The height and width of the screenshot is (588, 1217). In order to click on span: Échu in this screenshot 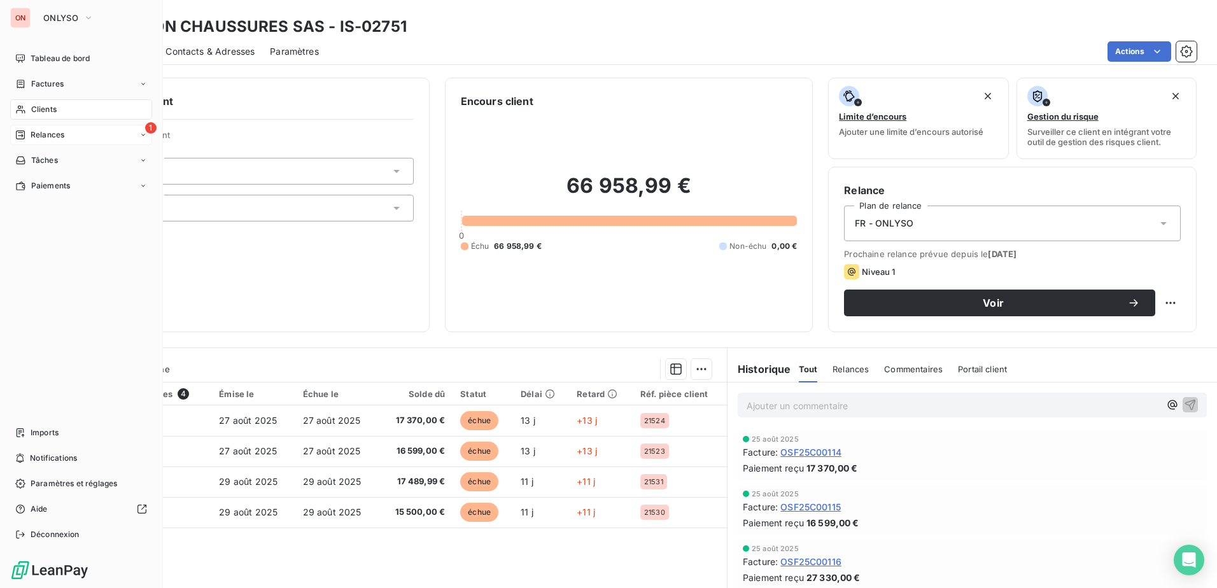, I will do `click(480, 246)`.